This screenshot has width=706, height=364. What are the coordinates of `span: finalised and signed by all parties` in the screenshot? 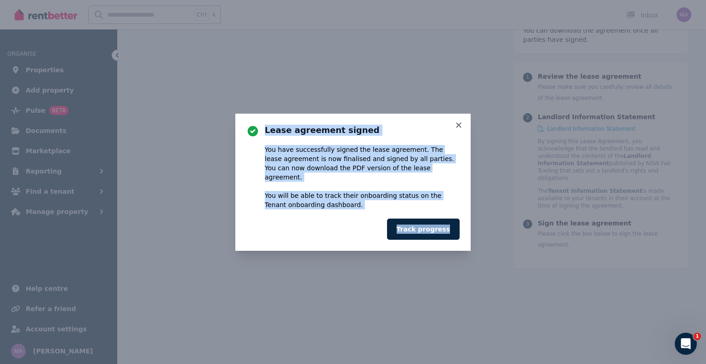 It's located at (398, 159).